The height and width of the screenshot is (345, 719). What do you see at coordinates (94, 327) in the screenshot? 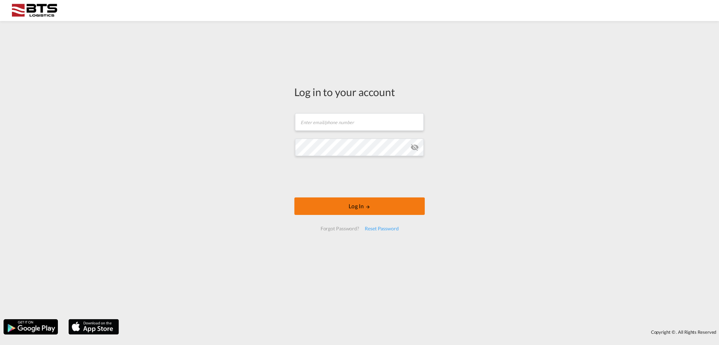
I see `img: apple.png` at bounding box center [94, 327].